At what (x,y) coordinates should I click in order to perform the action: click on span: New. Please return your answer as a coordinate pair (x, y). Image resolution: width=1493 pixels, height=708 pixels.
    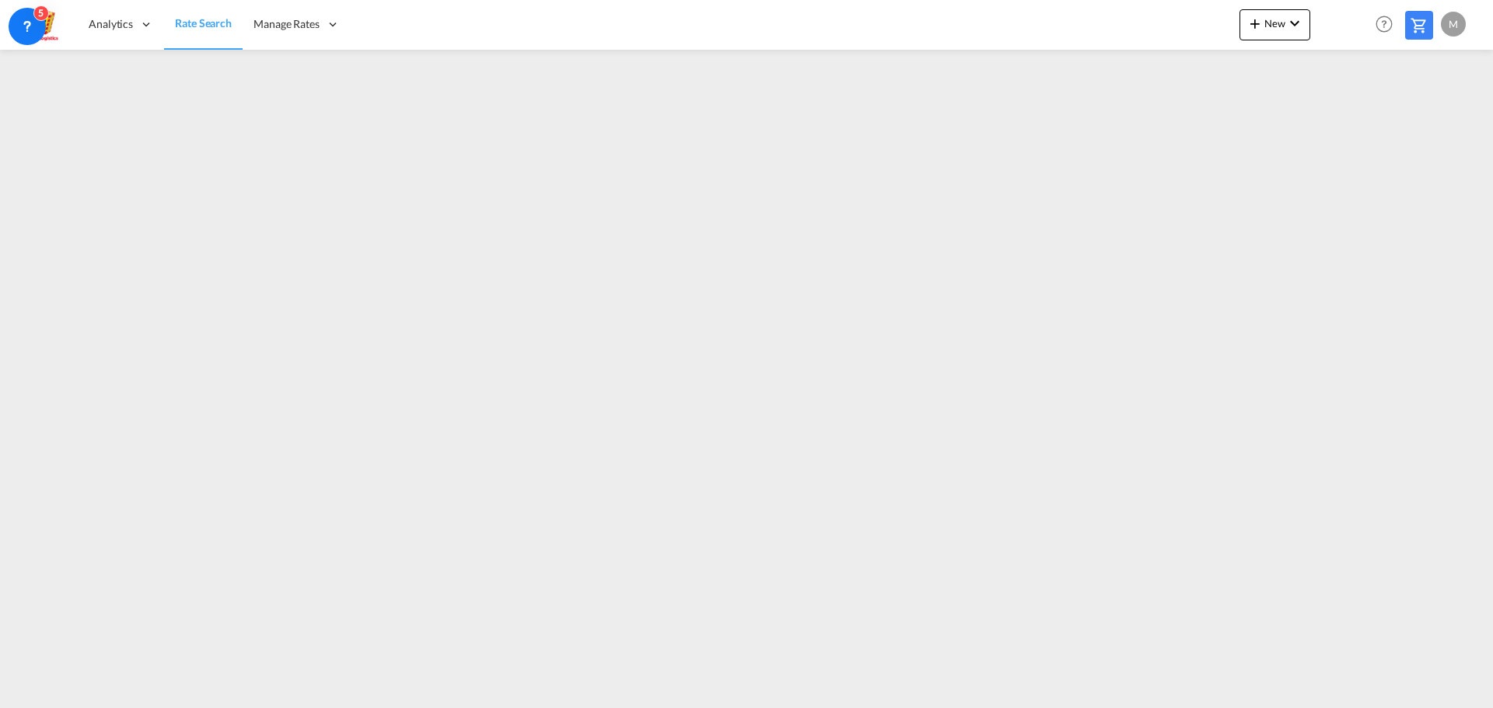
    Looking at the image, I should click on (1274, 23).